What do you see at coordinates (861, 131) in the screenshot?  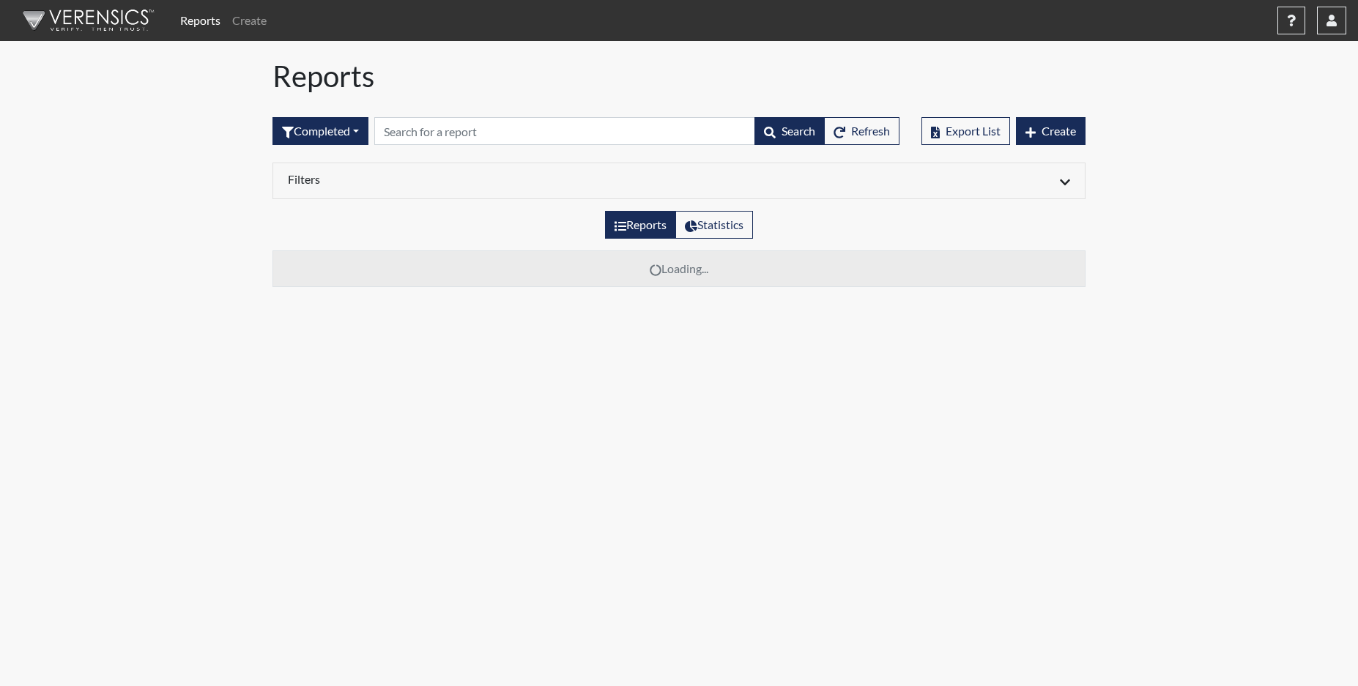 I see `button: Refresh` at bounding box center [861, 131].